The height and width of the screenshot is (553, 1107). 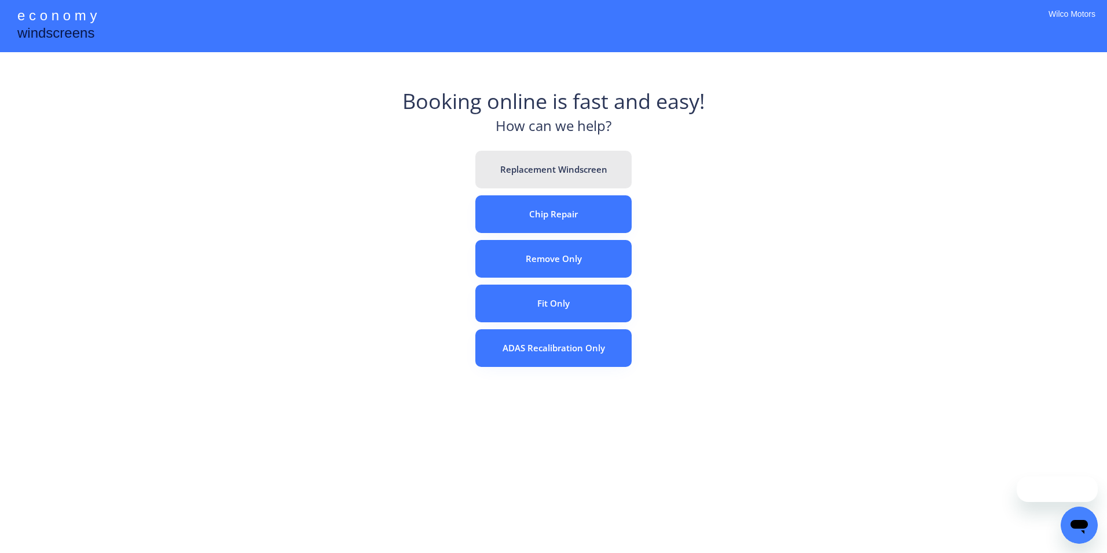 I want to click on button: Fit Only, so click(x=554, y=303).